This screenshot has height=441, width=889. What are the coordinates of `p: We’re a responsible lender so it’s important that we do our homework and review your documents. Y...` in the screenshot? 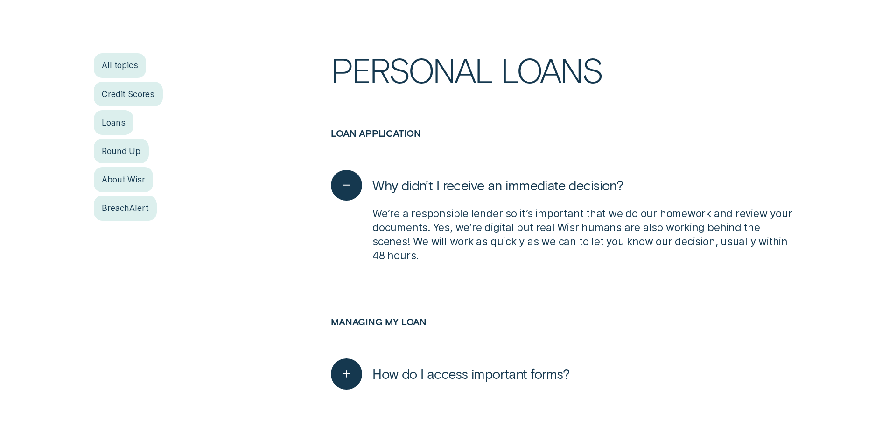 It's located at (584, 234).